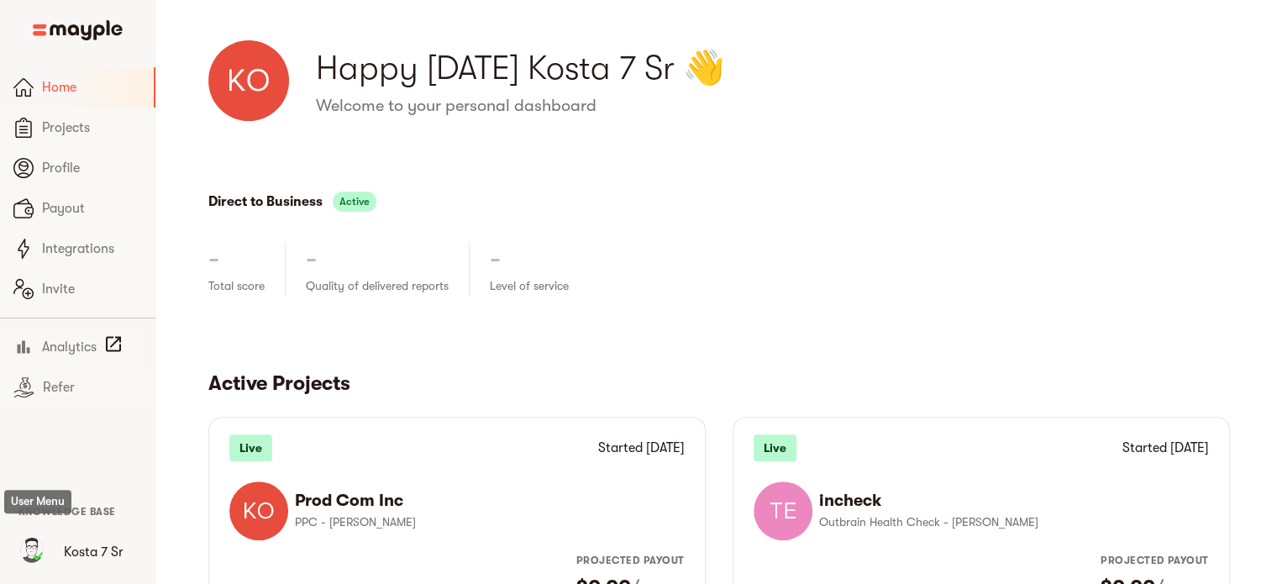 This screenshot has width=1282, height=584. I want to click on h6: incheck, so click(1007, 501).